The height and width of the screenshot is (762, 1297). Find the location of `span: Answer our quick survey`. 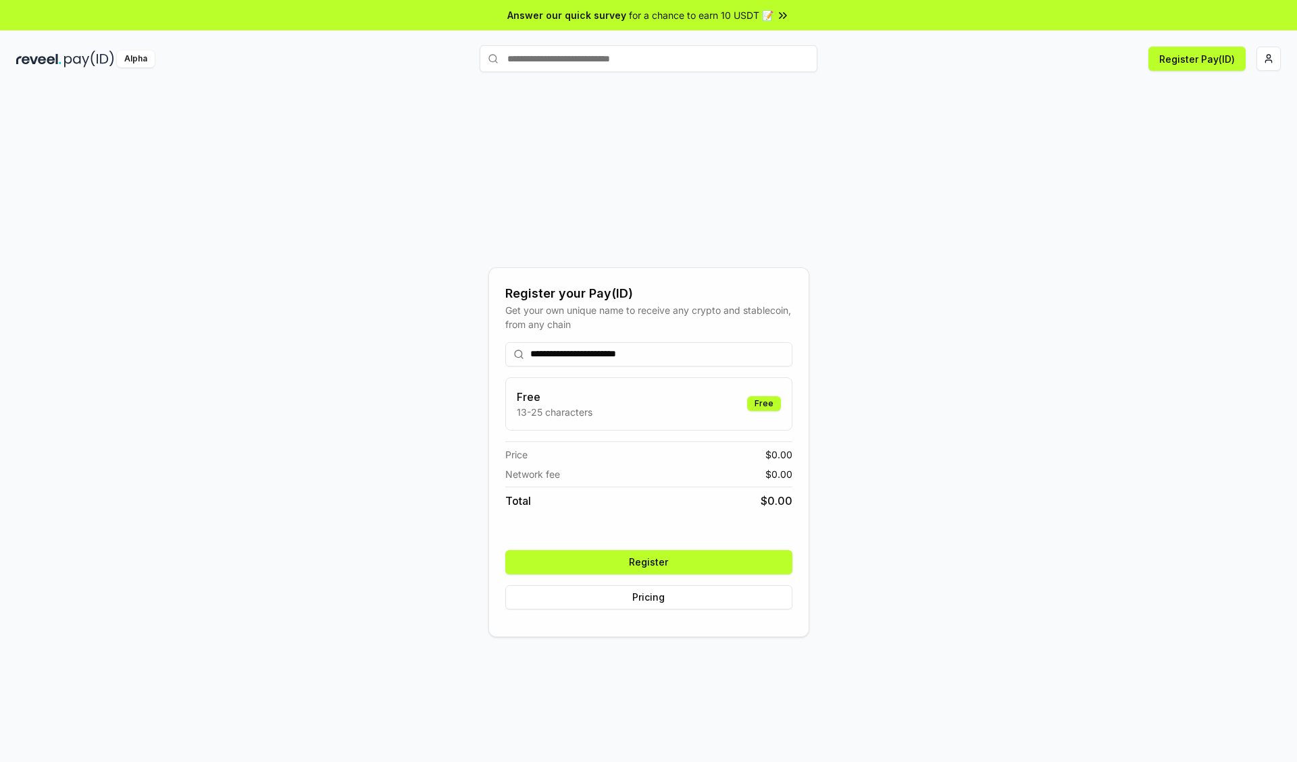

span: Answer our quick survey is located at coordinates (567, 15).